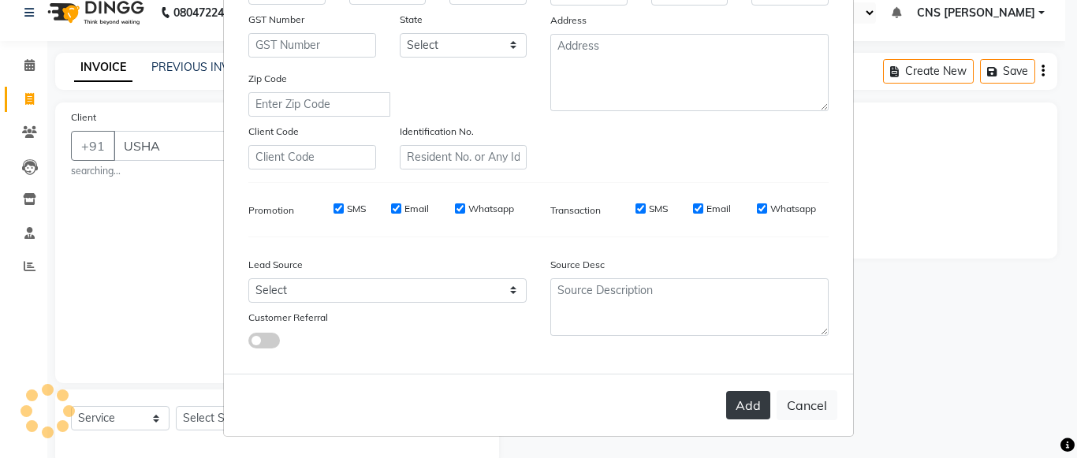  I want to click on input: Enter Zip Code, so click(319, 104).